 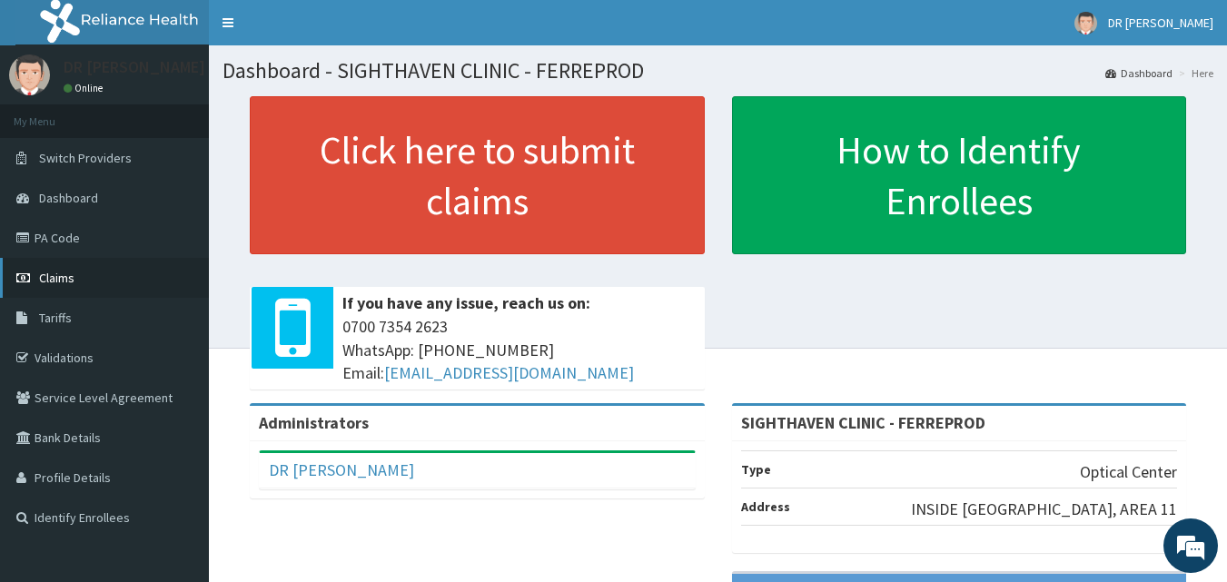 I want to click on span: Tariffs, so click(x=55, y=318).